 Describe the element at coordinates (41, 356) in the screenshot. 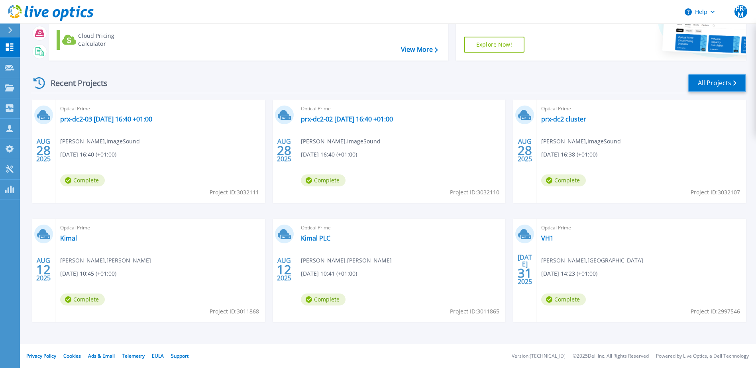

I see `a: Privacy Policy` at that location.